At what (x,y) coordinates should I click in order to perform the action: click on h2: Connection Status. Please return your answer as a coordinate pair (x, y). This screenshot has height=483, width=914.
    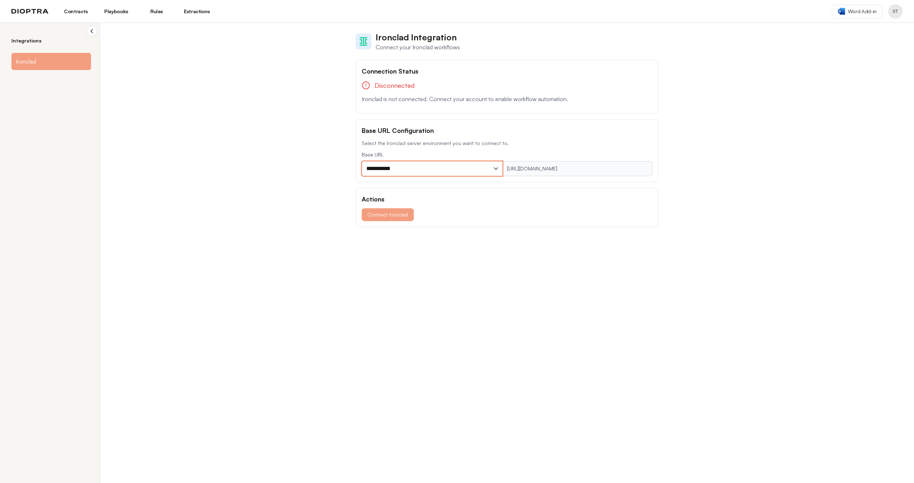
    Looking at the image, I should click on (507, 71).